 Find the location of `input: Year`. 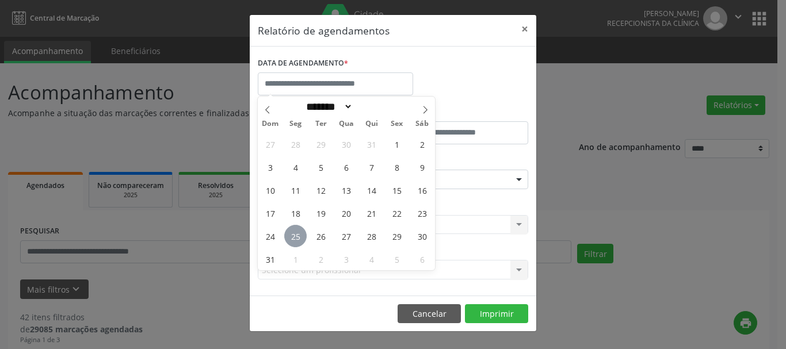

input: Year is located at coordinates (372, 106).